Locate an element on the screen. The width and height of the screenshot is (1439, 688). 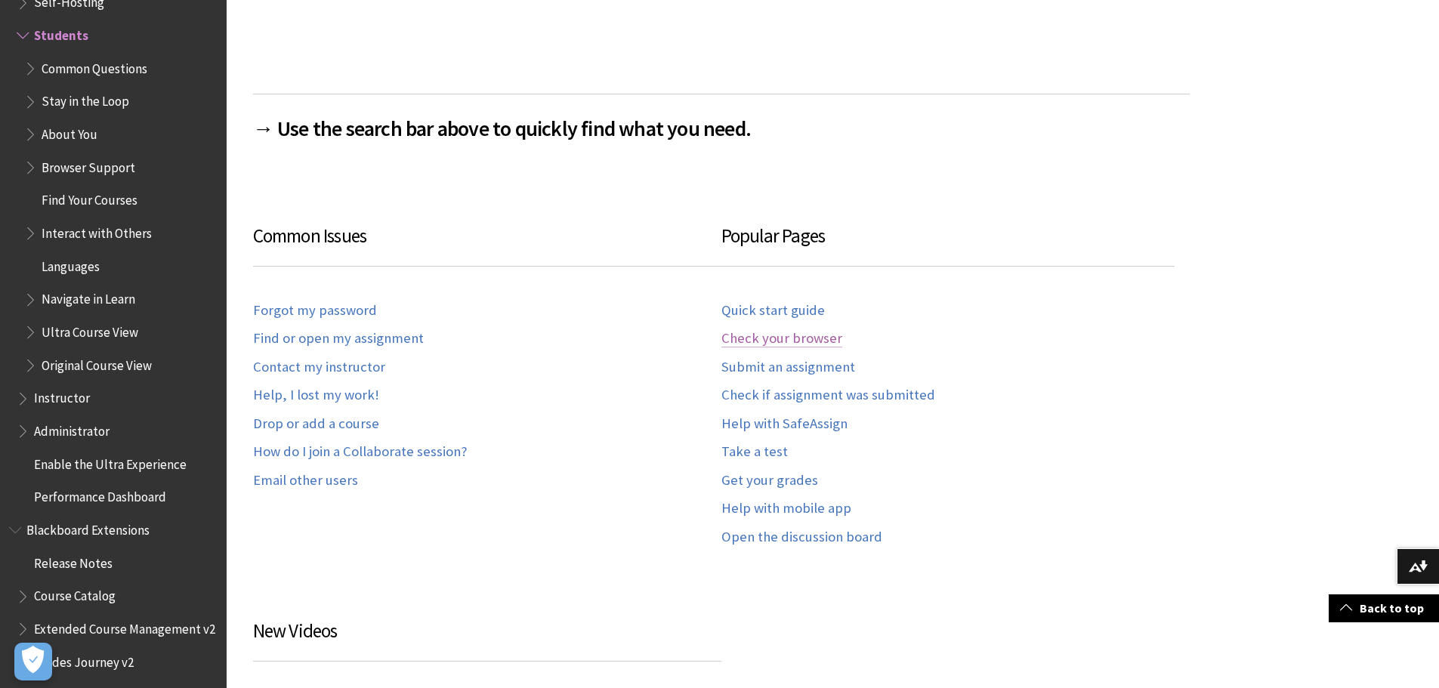
span: Ultra Course View is located at coordinates (90, 329).